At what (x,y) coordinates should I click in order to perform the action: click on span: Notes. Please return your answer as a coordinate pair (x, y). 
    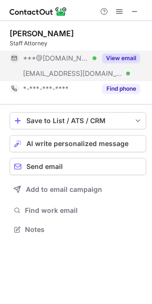
    Looking at the image, I should click on (83, 230).